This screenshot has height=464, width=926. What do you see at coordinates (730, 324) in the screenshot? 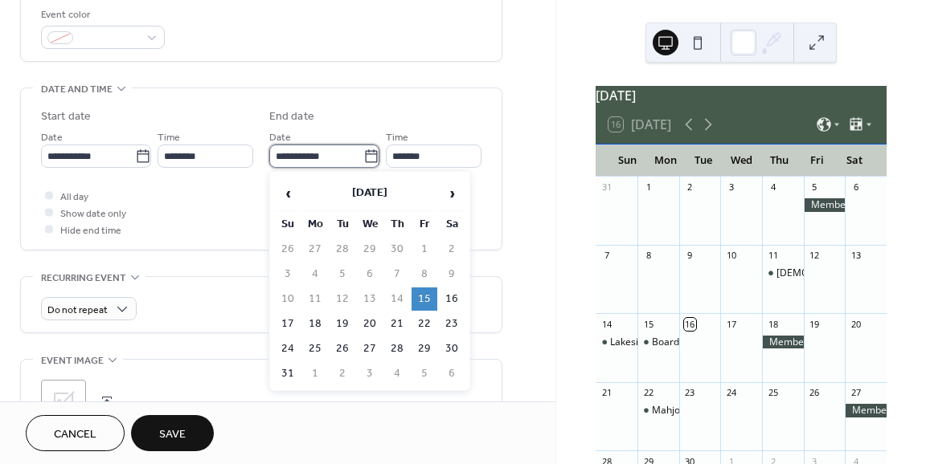
I see `div: 17` at bounding box center [730, 324].